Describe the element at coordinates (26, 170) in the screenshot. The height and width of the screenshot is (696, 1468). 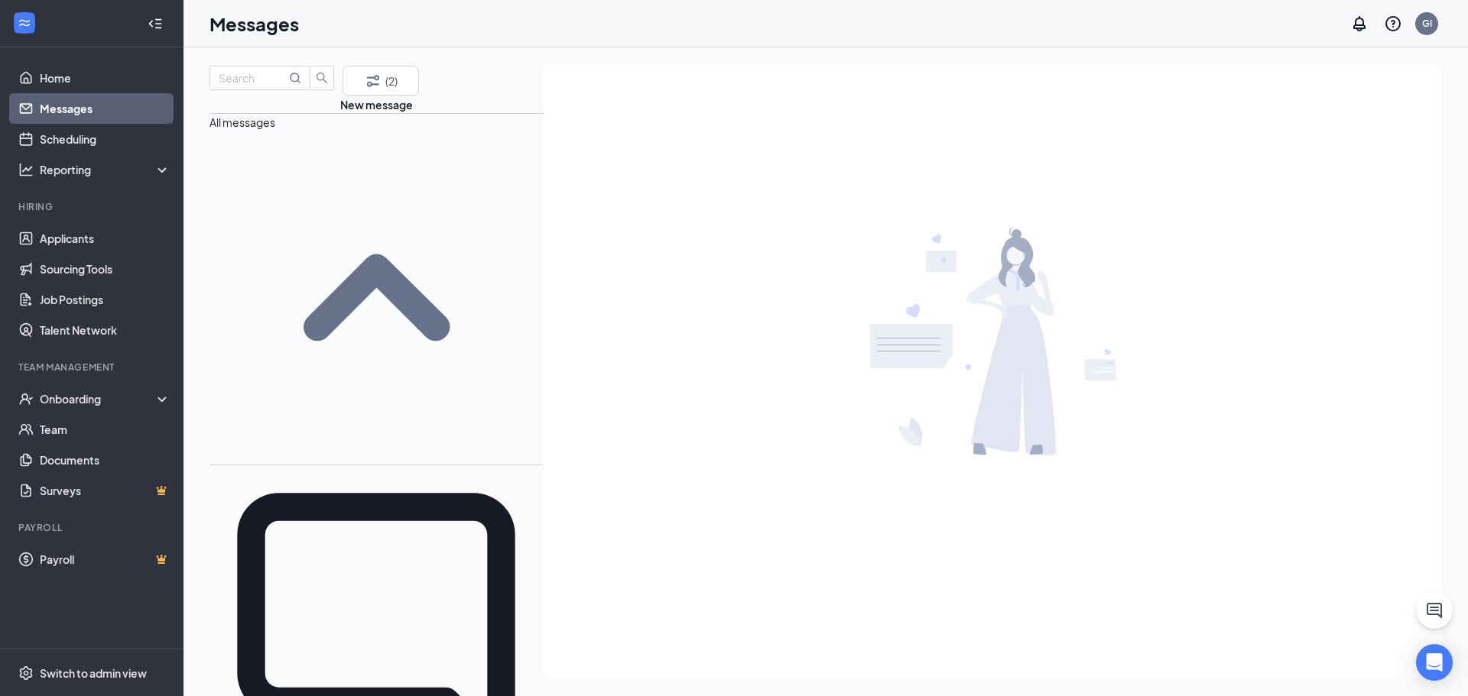
I see `svg: Analysis` at that location.